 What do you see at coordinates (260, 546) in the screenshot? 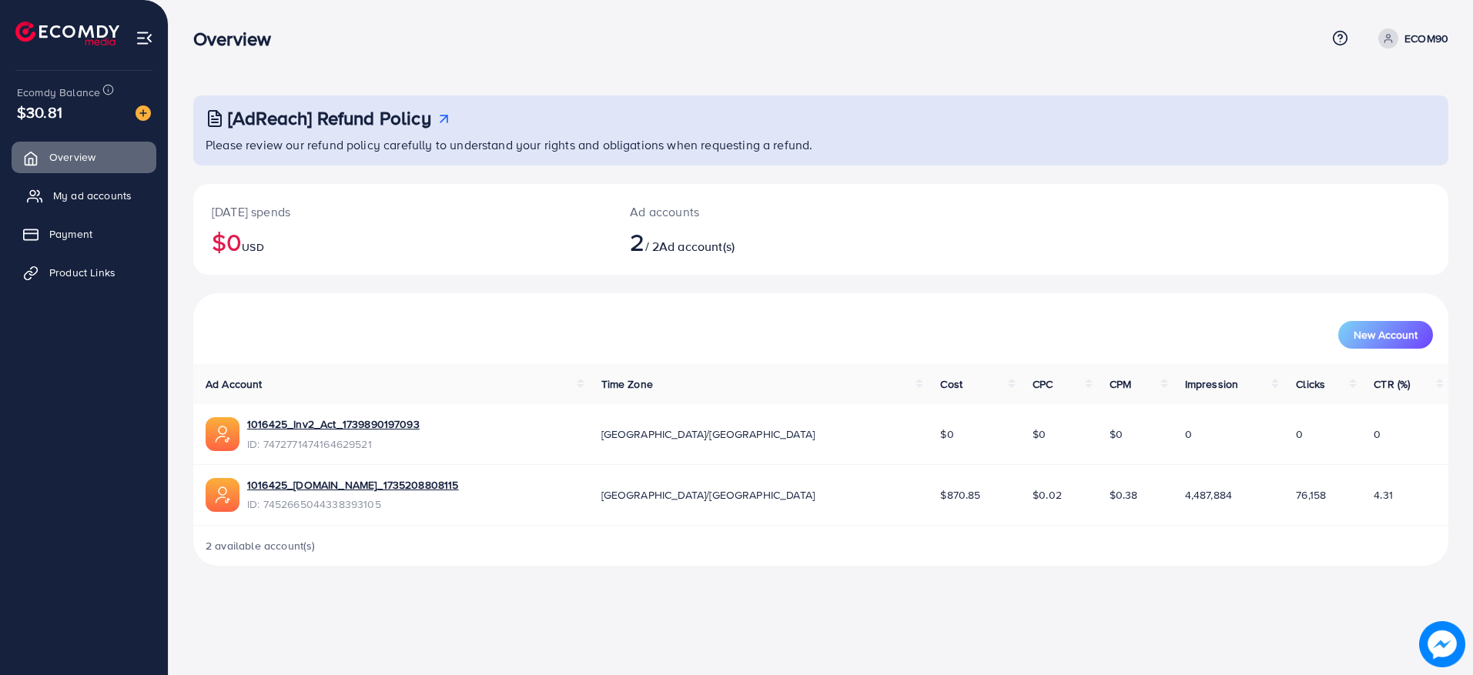
I see `span: 2 available account(s)` at bounding box center [260, 546].